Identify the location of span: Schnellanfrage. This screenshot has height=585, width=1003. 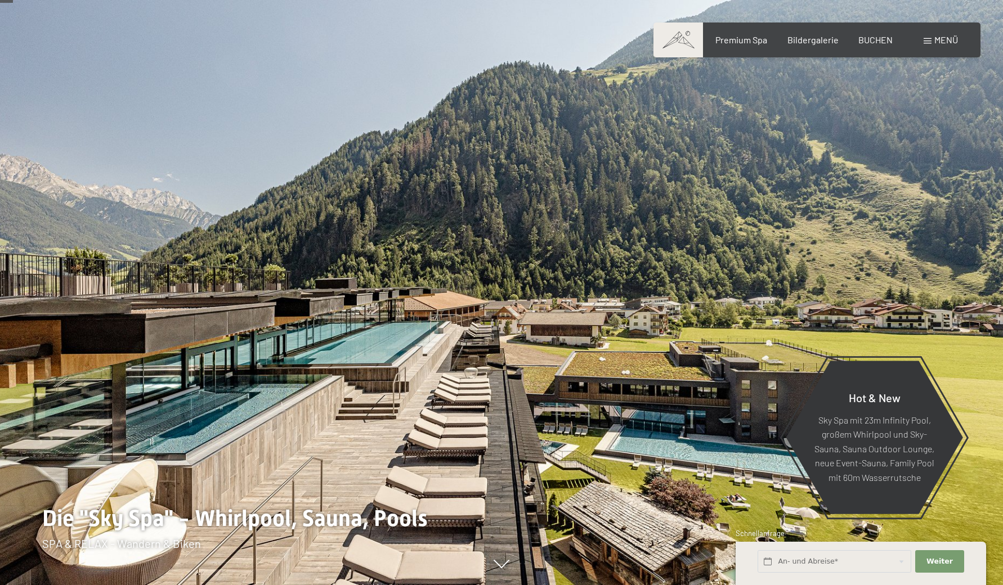
(760, 533).